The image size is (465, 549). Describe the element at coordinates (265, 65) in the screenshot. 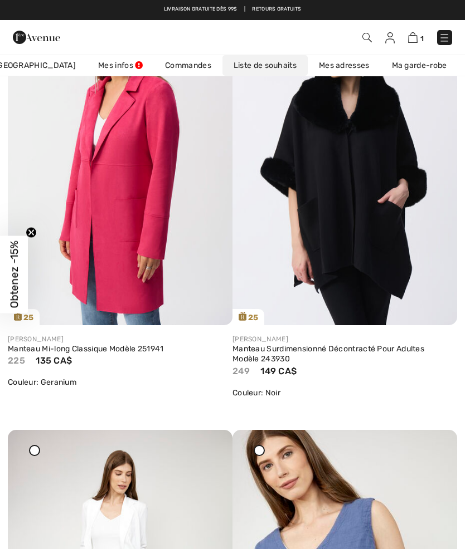

I see `a: Liste de souhaits` at that location.